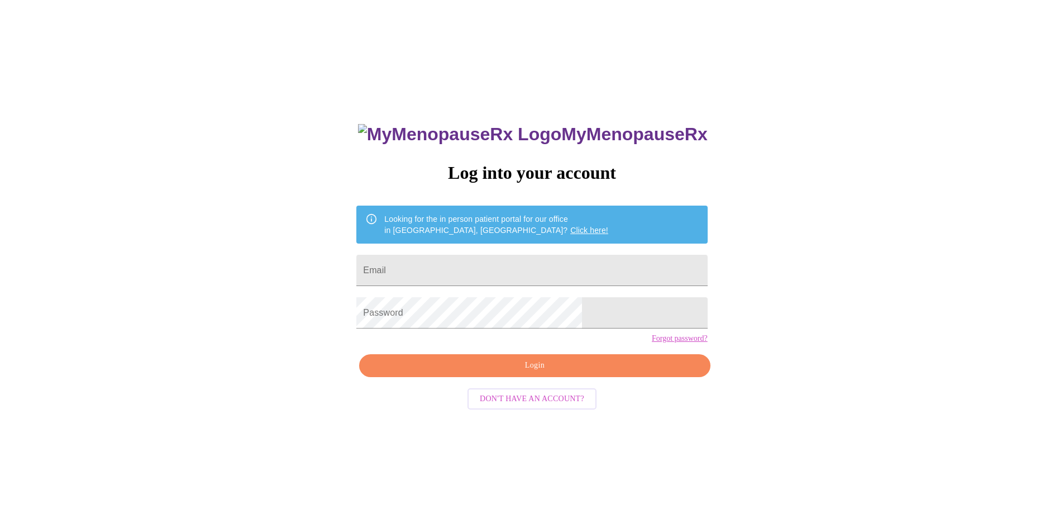 Image resolution: width=1064 pixels, height=509 pixels. Describe the element at coordinates (532, 399) in the screenshot. I see `button: Don't have an account?` at that location.